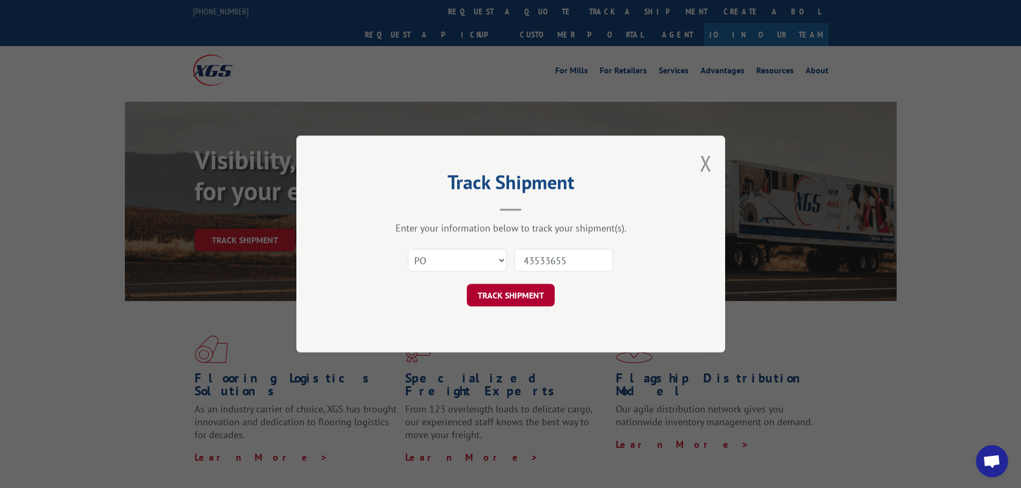 The image size is (1021, 488). I want to click on input: Number(s), so click(564, 261).